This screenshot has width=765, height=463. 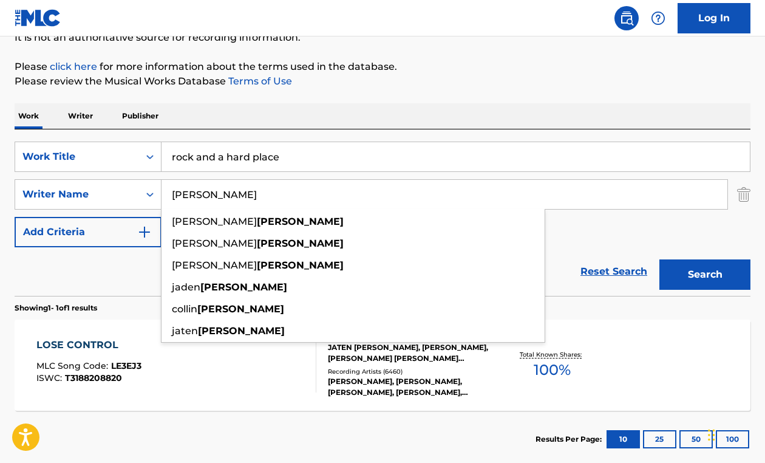 I want to click on div: Help, so click(x=658, y=18).